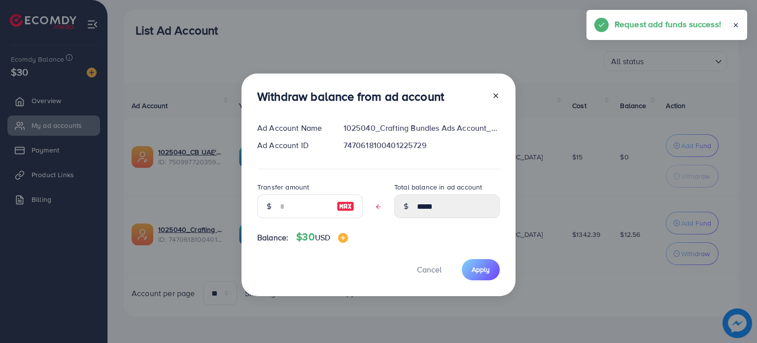 The image size is (757, 343). Describe the element at coordinates (322, 237) in the screenshot. I see `h4: $30` at that location.